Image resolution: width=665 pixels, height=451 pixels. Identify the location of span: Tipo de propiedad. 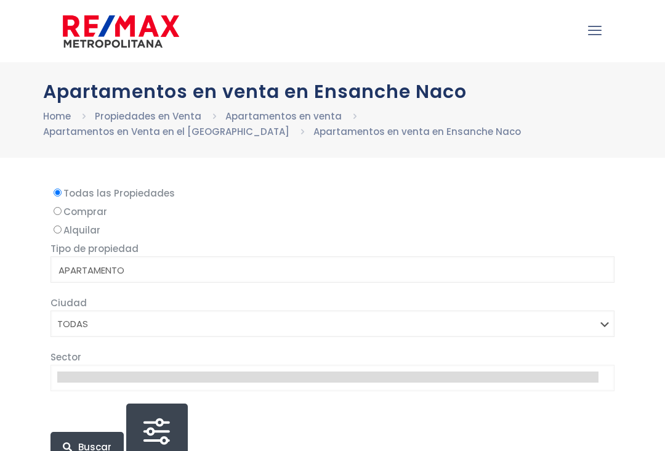
(94, 248).